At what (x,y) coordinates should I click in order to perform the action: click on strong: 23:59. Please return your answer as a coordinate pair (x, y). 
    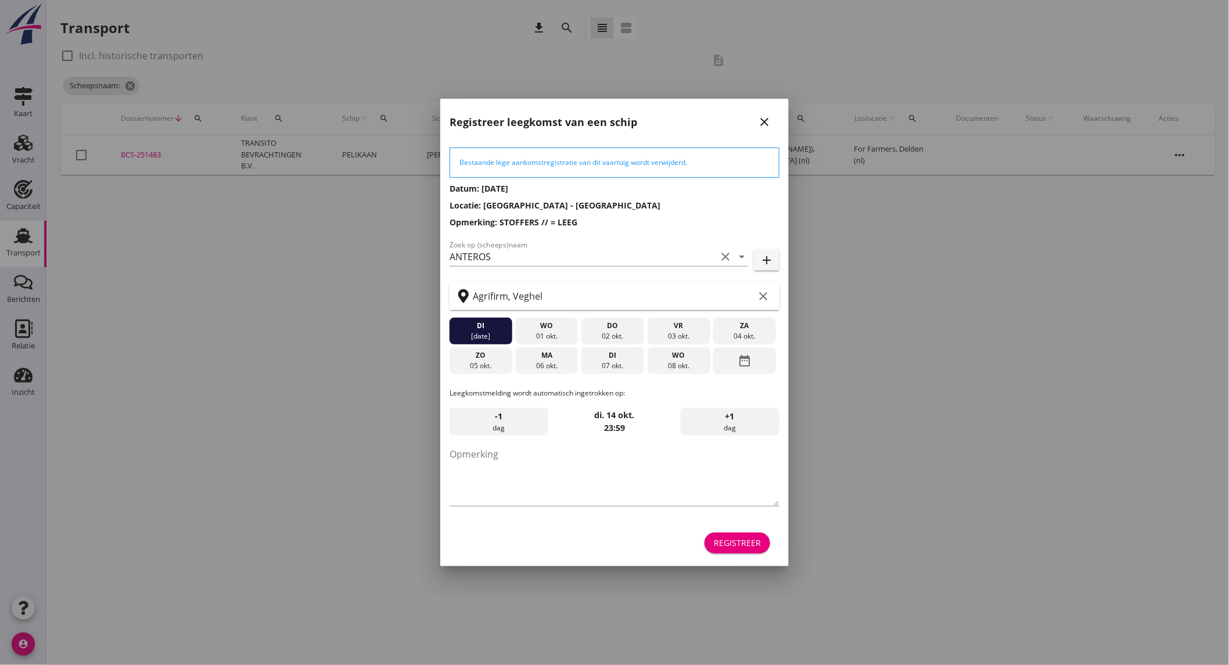
    Looking at the image, I should click on (615, 428).